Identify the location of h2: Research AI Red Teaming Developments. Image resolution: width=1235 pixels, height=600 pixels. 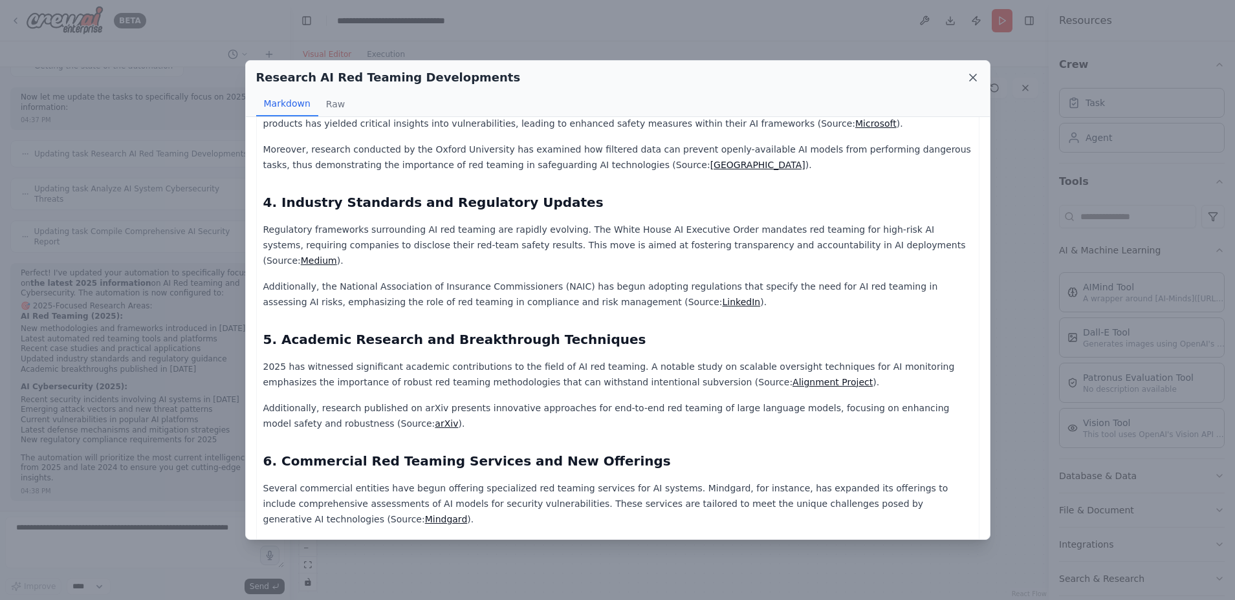
(388, 78).